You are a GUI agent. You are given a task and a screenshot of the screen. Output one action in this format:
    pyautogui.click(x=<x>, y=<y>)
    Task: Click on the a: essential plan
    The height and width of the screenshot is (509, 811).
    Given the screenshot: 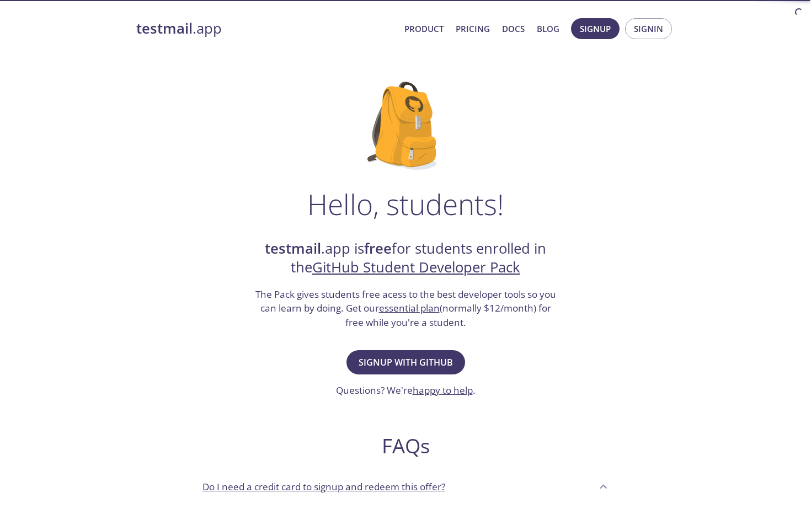 What is the action you would take?
    pyautogui.click(x=409, y=308)
    